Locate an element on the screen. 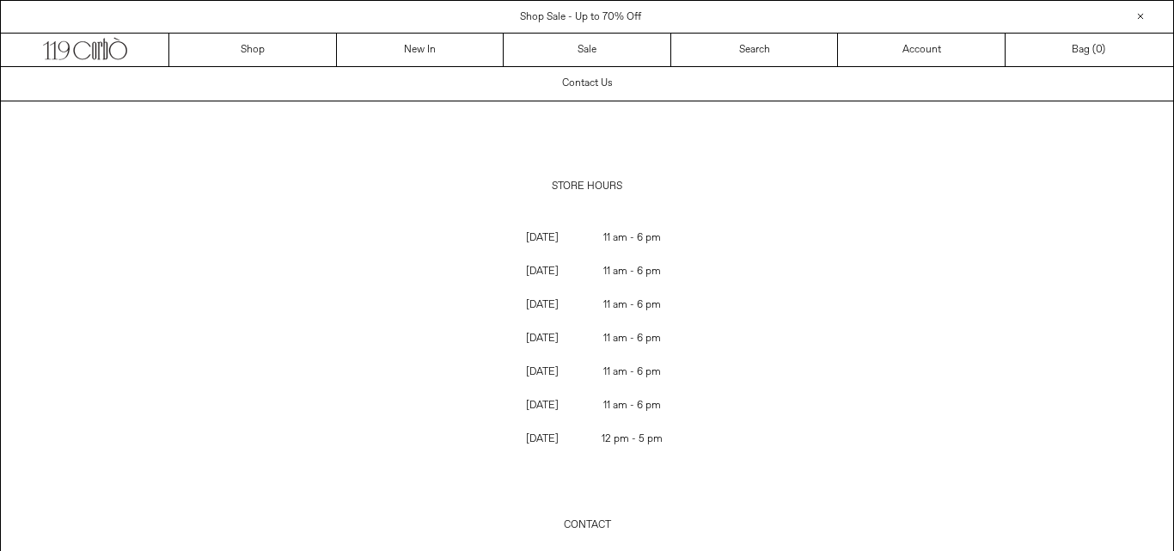 The height and width of the screenshot is (551, 1174). a: Bag () is located at coordinates (1089, 50).